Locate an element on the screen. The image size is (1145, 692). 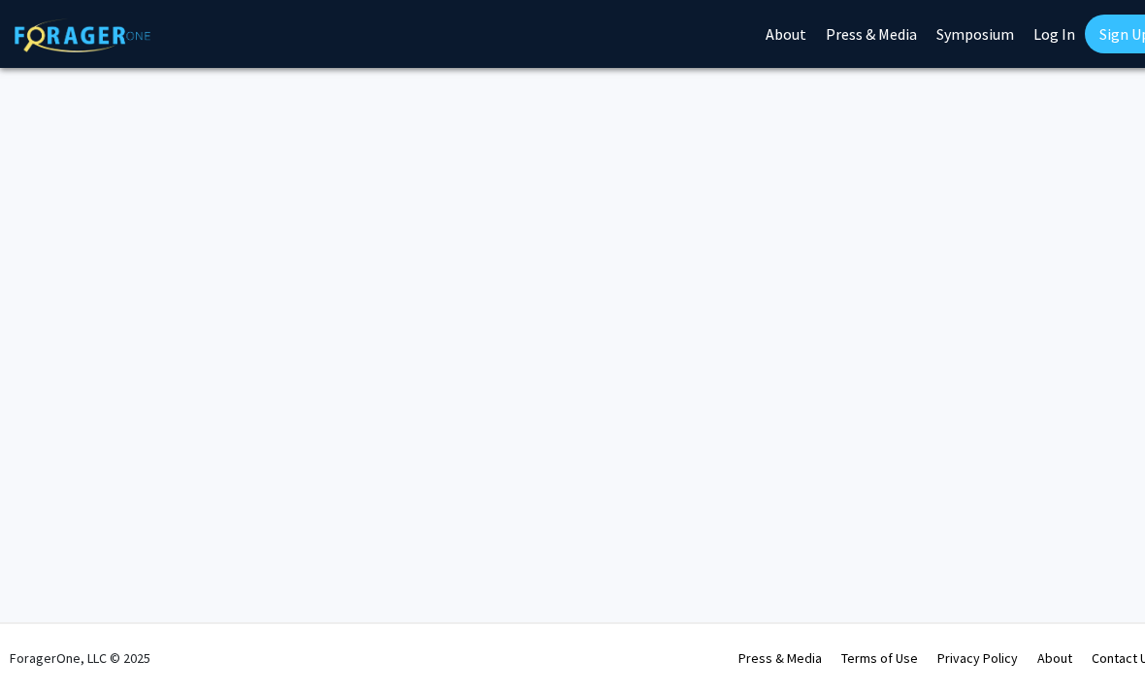
img: ForagerOne Logo is located at coordinates (82, 35).